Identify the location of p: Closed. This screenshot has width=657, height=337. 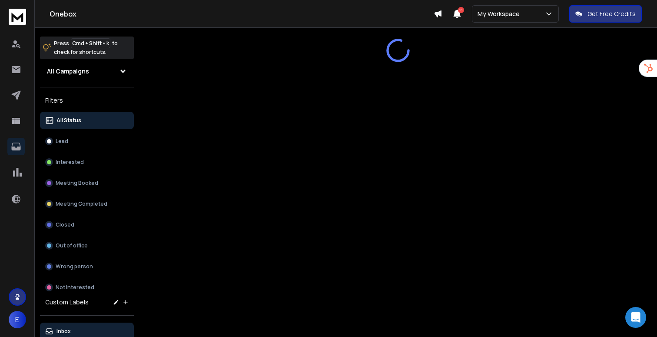
(65, 224).